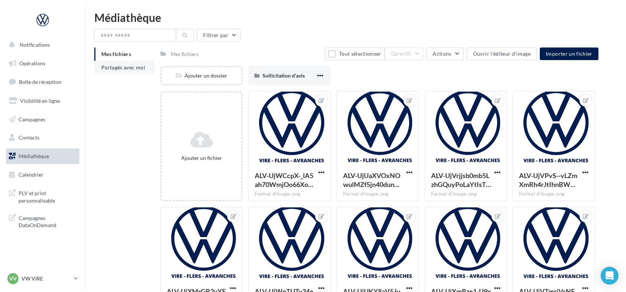 The height and width of the screenshot is (292, 626). What do you see at coordinates (185, 54) in the screenshot?
I see `div: Mes fichiers` at bounding box center [185, 54].